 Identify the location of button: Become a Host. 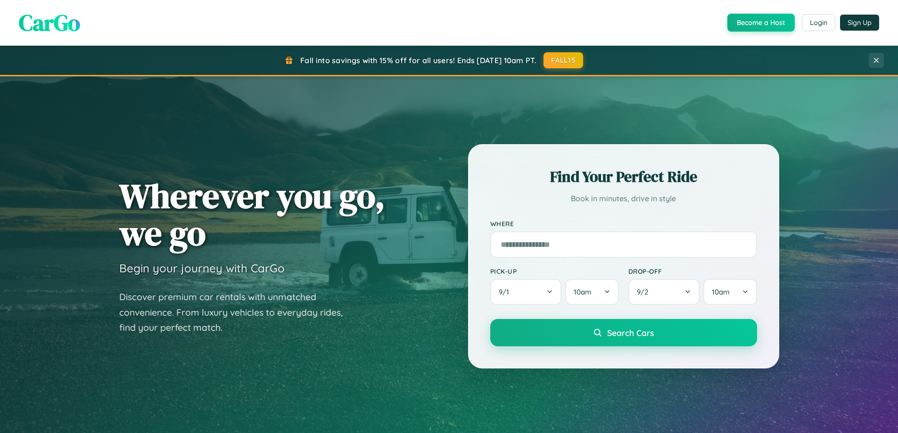
(761, 23).